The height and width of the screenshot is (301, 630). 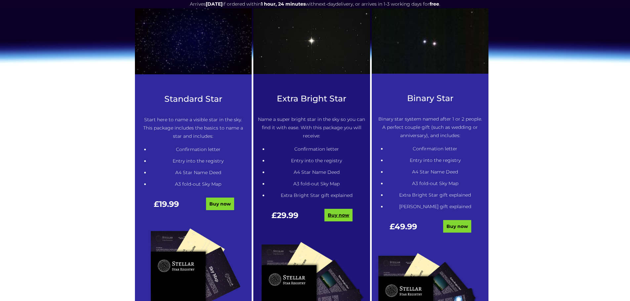 What do you see at coordinates (283, 4) in the screenshot?
I see `span: 1 hour, 24 minutes` at bounding box center [283, 4].